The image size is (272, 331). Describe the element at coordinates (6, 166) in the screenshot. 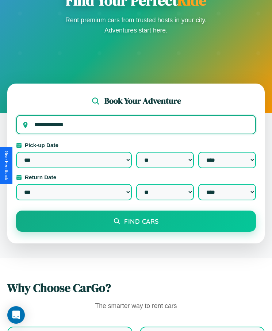

I see `div: Give Feedback` at that location.